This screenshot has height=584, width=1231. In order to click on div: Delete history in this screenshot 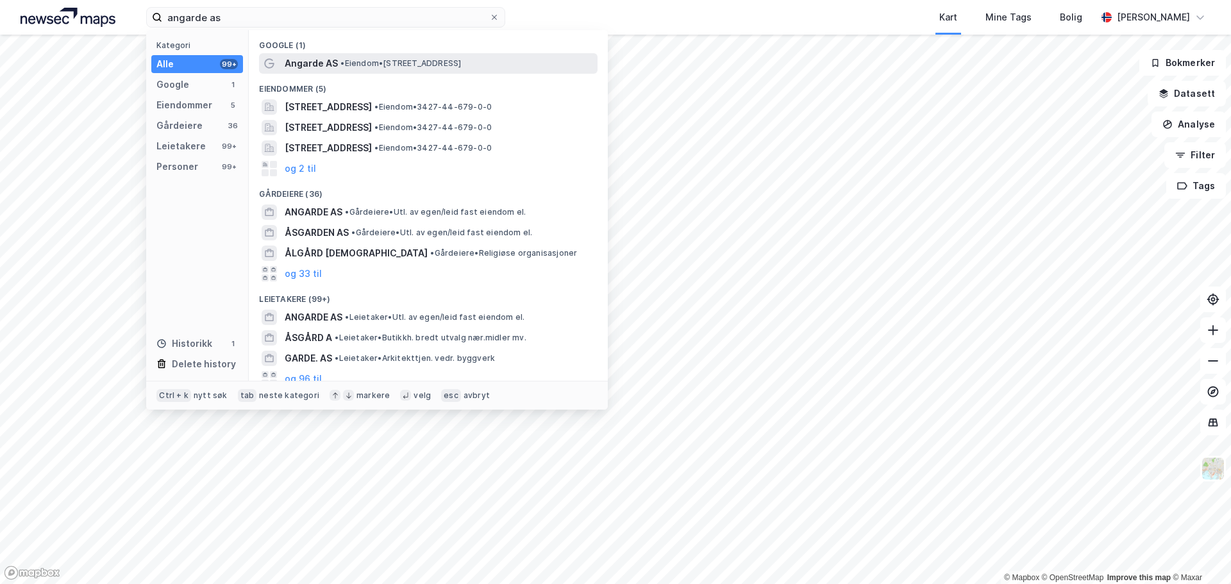, I will do `click(204, 364)`.